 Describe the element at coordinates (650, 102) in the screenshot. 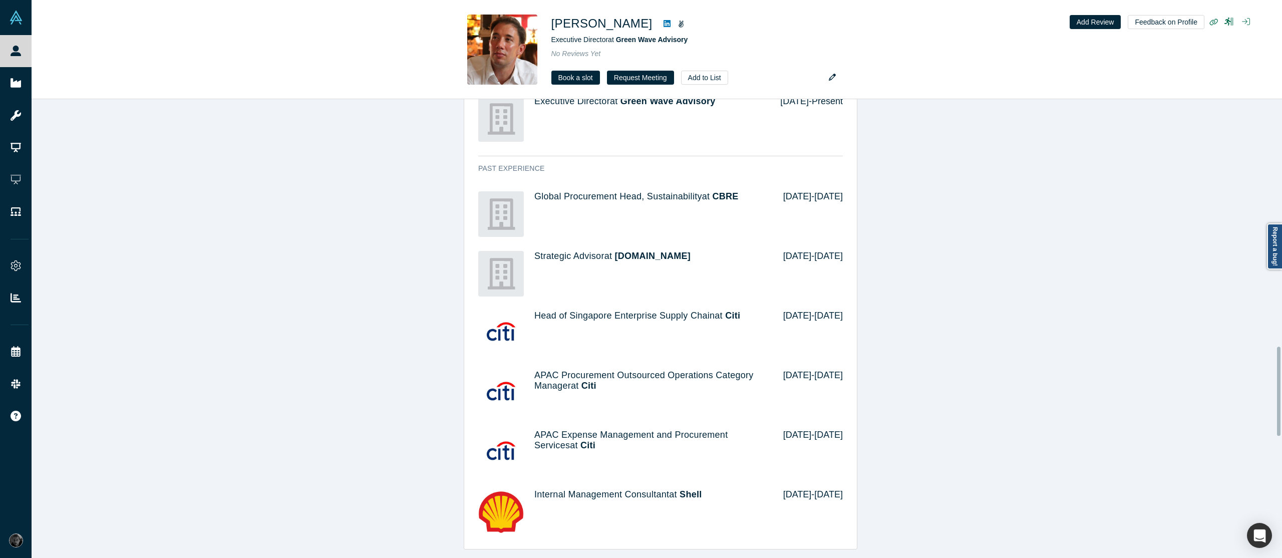

I see `h4: Executive Director at` at that location.